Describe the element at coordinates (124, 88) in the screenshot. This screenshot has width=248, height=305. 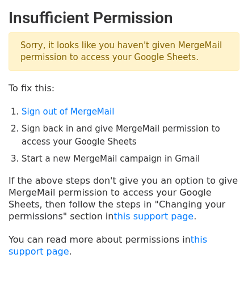
I see `p: To fix this:` at that location.